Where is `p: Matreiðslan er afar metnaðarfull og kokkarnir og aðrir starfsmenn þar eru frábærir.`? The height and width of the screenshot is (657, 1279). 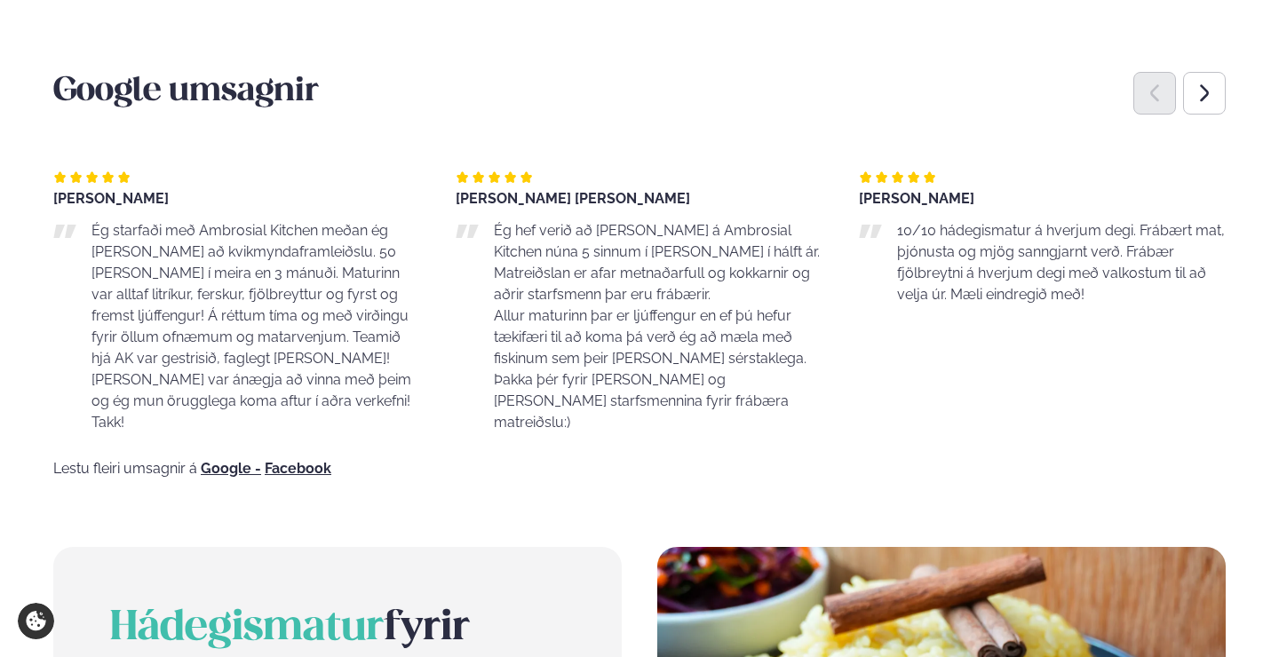
p: Matreiðslan er afar metnaðarfull og kokkarnir og aðrir starfsmenn þar eru frábærir. is located at coordinates (658, 284).